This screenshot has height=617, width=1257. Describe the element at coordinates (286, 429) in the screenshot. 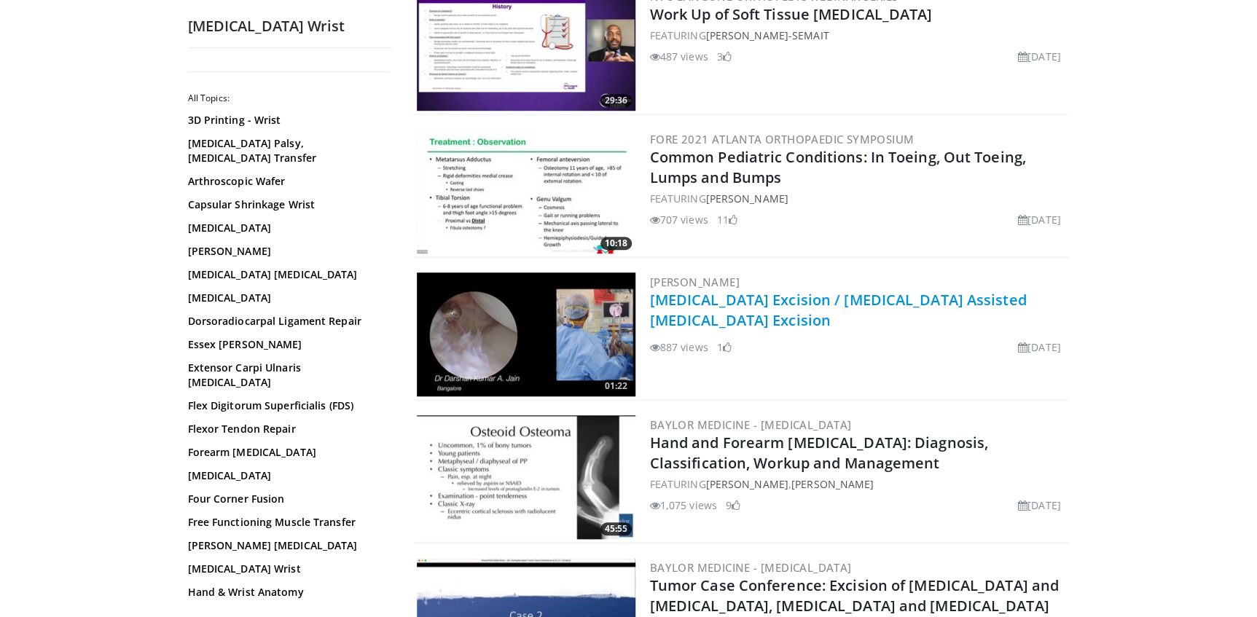

I see `a: Flexor Tendon Repair` at that location.